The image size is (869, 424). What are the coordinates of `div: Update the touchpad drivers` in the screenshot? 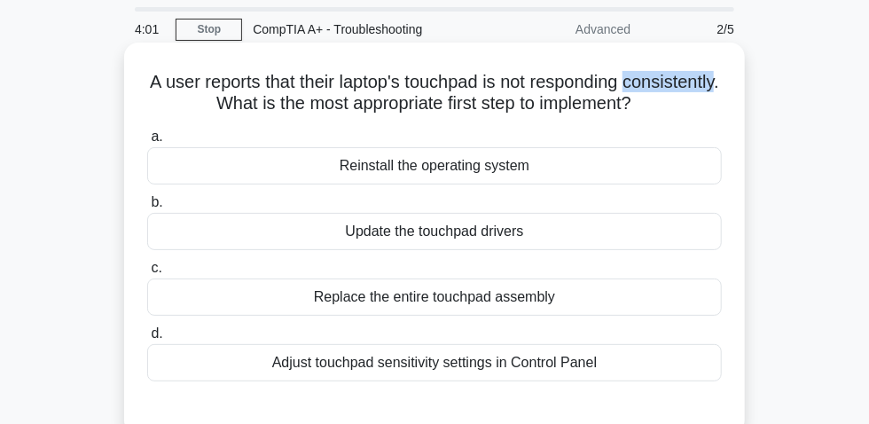 It's located at (435, 231).